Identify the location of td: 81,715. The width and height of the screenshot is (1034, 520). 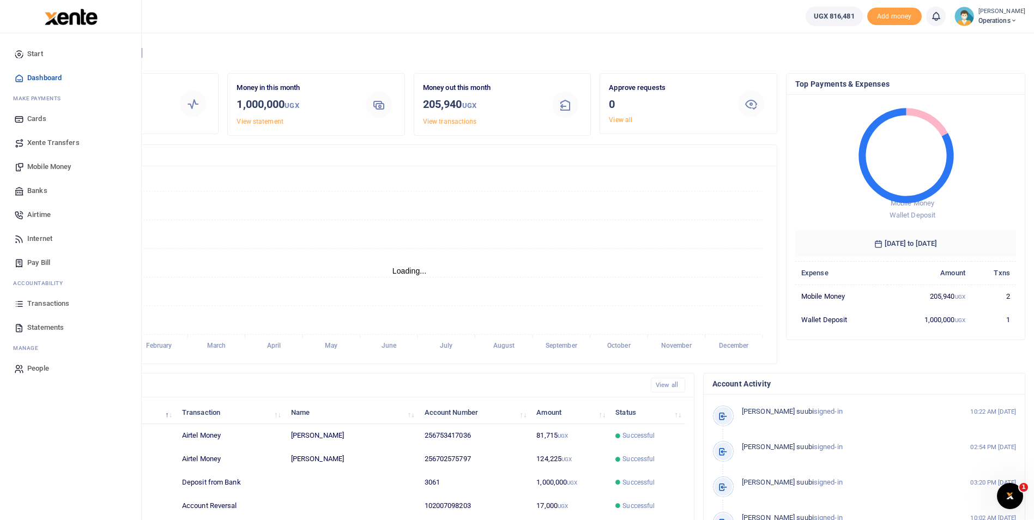
(569, 435).